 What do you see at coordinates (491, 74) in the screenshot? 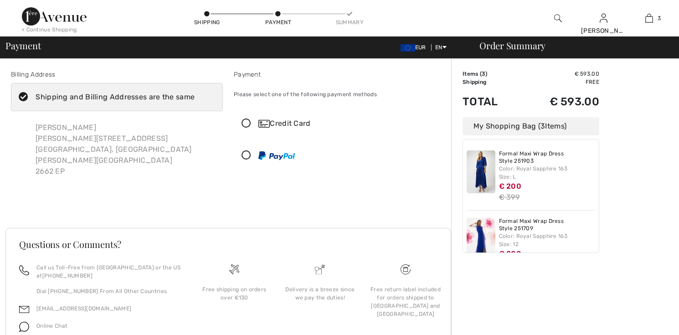
I see `td: Items ( )` at bounding box center [491, 74].